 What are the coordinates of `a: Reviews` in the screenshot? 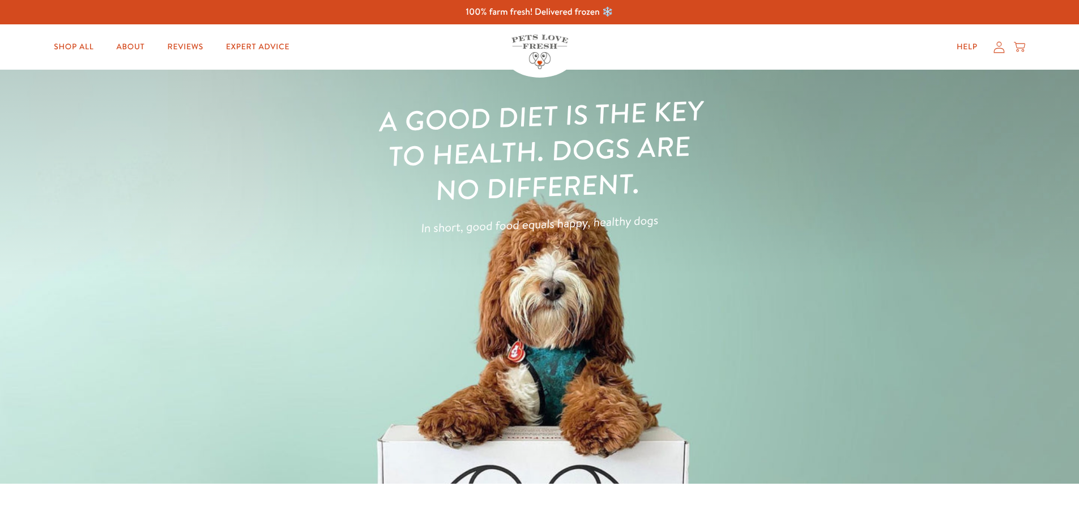 It's located at (185, 47).